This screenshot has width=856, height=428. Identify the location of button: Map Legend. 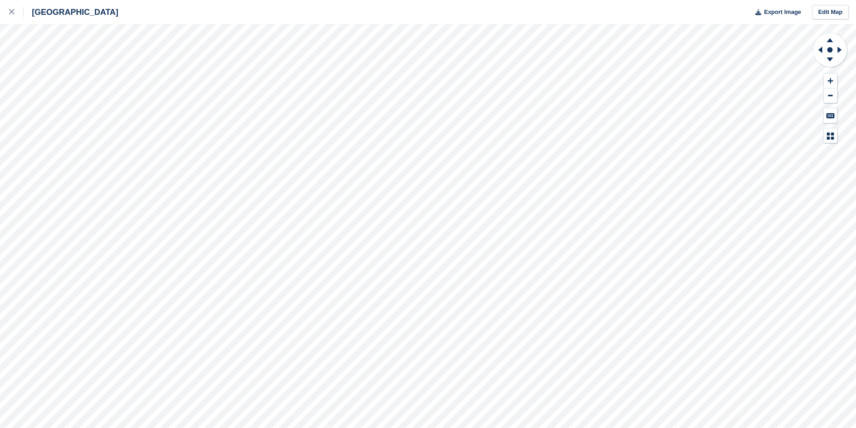
(831, 136).